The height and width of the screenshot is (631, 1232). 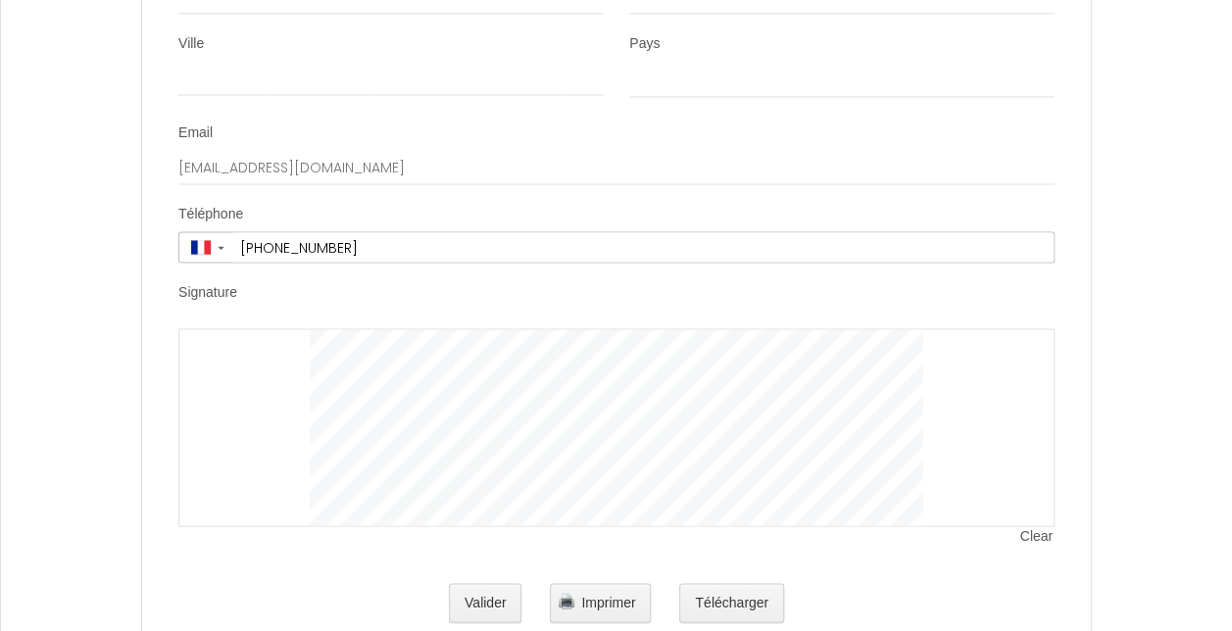 What do you see at coordinates (208, 292) in the screenshot?
I see `label: Signature` at bounding box center [208, 292].